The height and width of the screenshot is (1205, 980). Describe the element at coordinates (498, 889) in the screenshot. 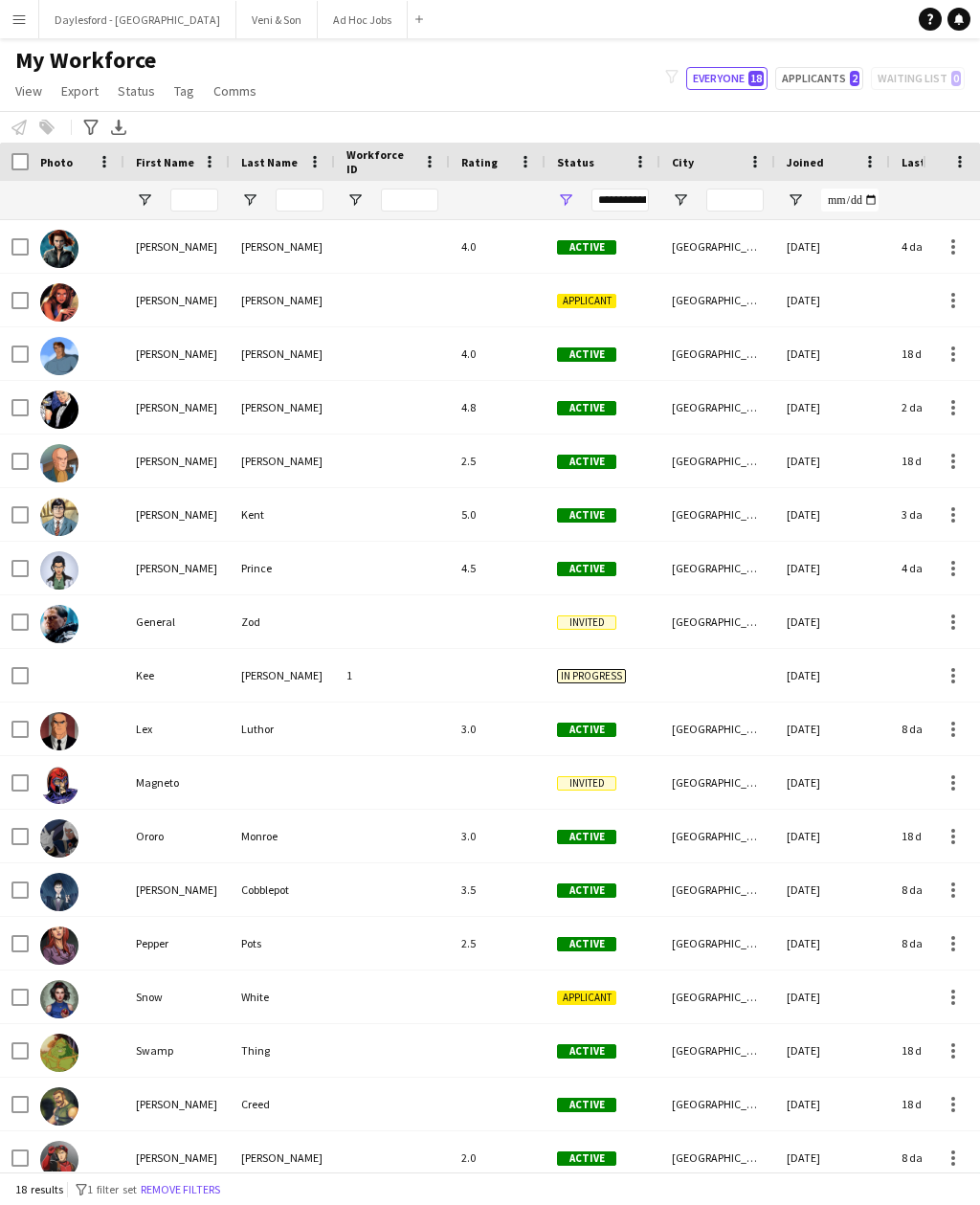

I see `div: 3.5` at that location.